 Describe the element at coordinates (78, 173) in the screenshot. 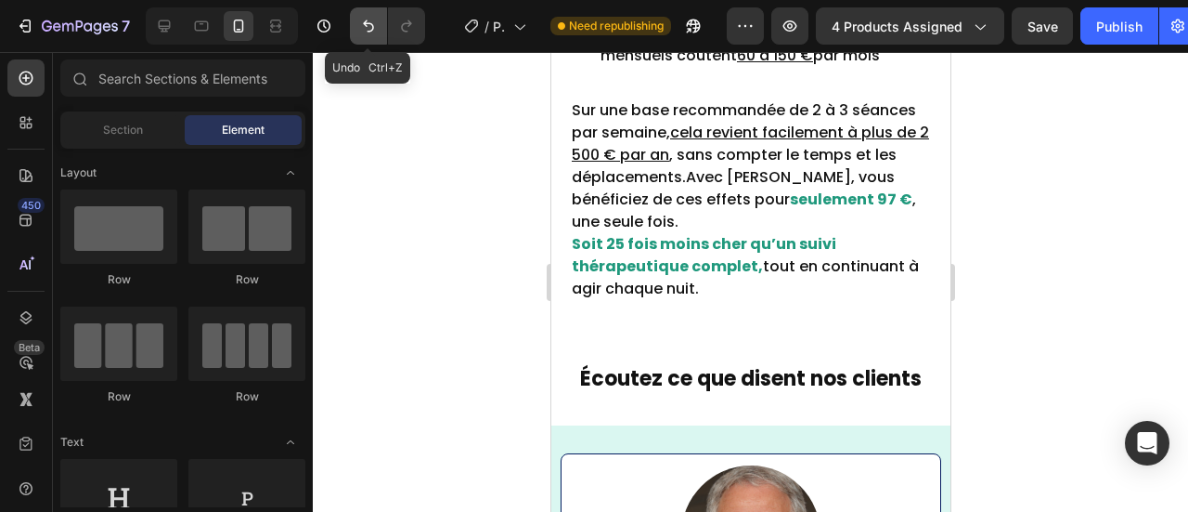

I see `span: Layout` at that location.